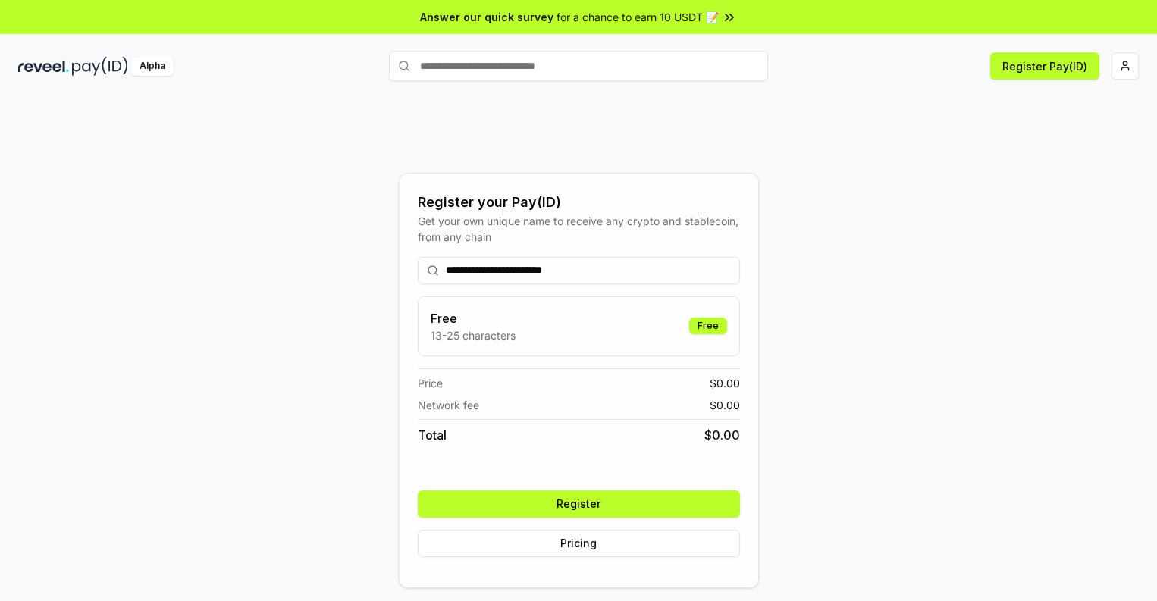 Image resolution: width=1157 pixels, height=601 pixels. I want to click on span: Network fee, so click(448, 405).